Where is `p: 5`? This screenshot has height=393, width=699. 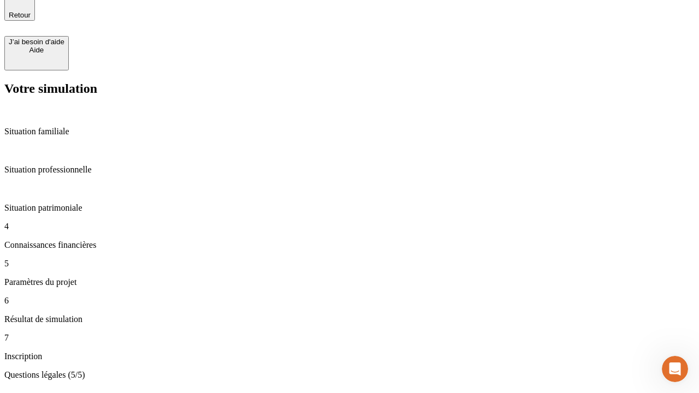
p: 5 is located at coordinates (350, 264).